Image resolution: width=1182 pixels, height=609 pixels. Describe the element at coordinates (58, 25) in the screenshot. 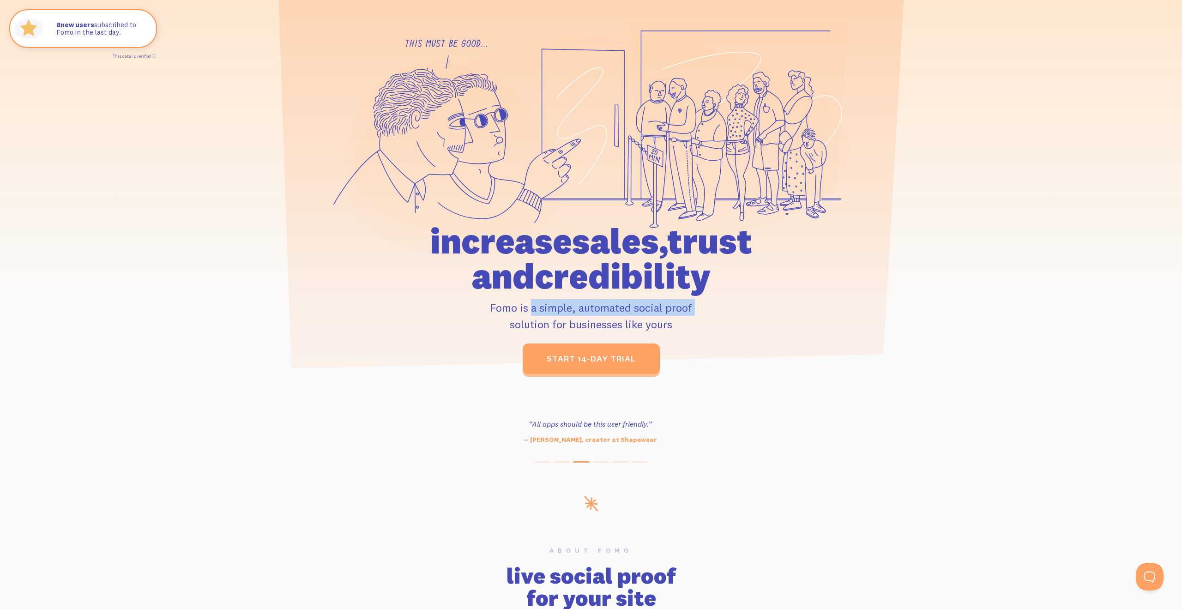

I see `span: 8` at that location.